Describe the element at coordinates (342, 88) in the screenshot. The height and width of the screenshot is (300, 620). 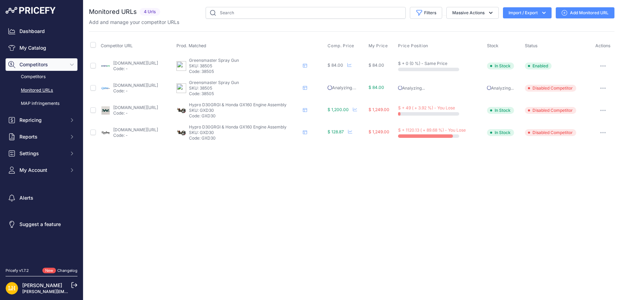
I see `span: Analyzing...` at that location.